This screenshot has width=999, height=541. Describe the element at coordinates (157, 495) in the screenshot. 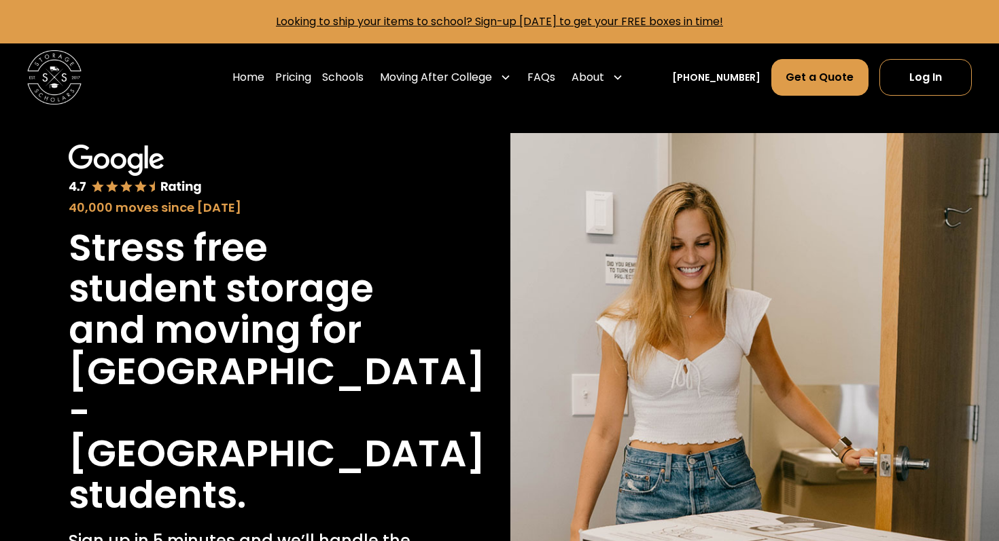

I see `h1: students.` at that location.